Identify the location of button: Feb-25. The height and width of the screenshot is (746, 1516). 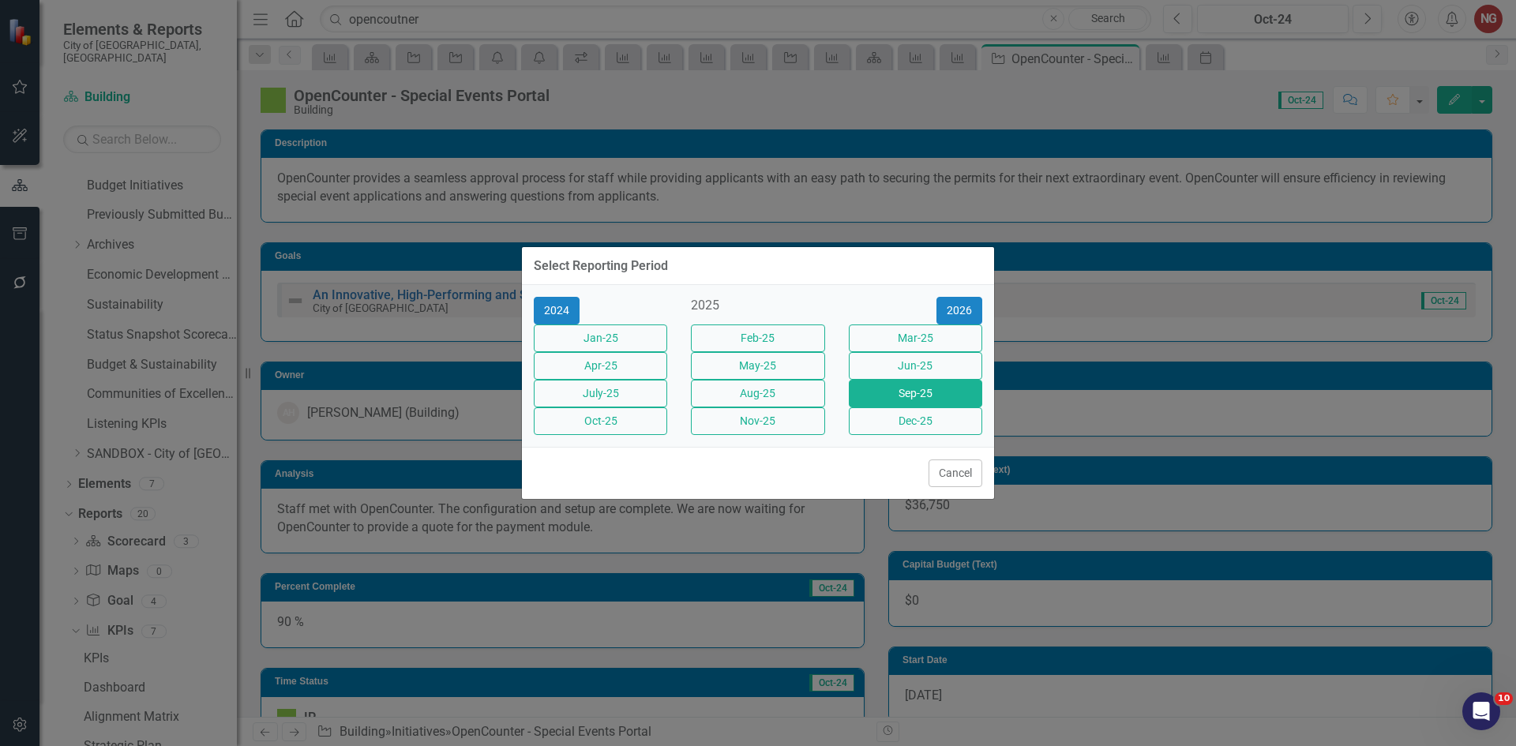
(757, 338).